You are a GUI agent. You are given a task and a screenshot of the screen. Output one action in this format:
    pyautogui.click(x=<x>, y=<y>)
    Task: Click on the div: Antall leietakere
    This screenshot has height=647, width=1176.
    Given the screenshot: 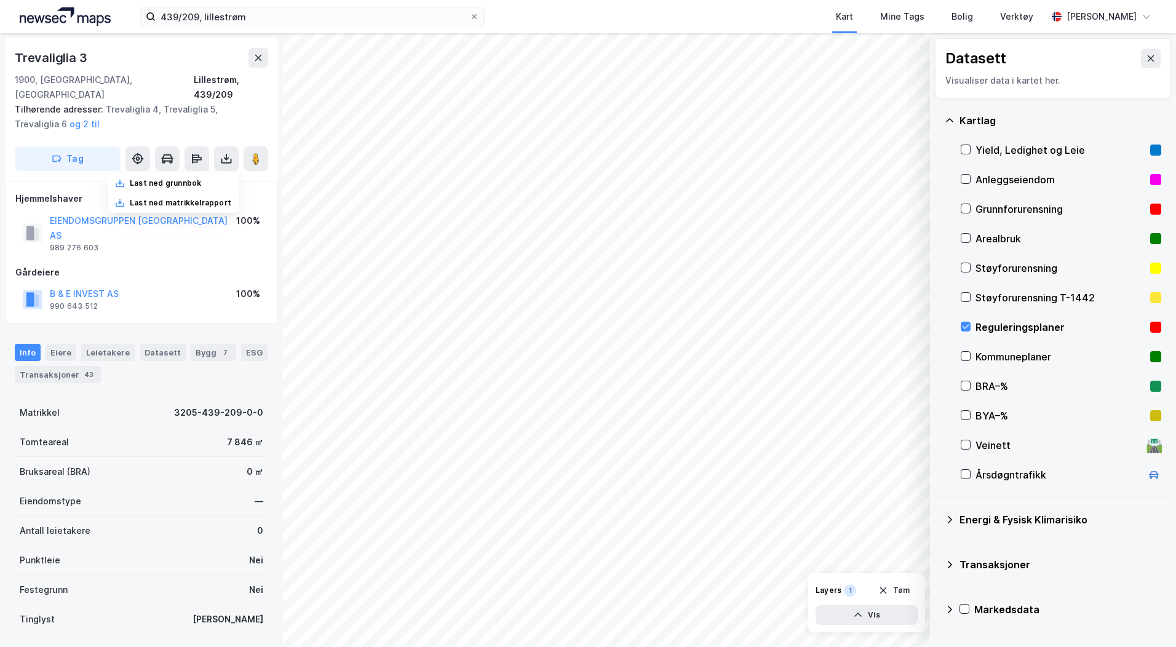 What is the action you would take?
    pyautogui.click(x=55, y=531)
    